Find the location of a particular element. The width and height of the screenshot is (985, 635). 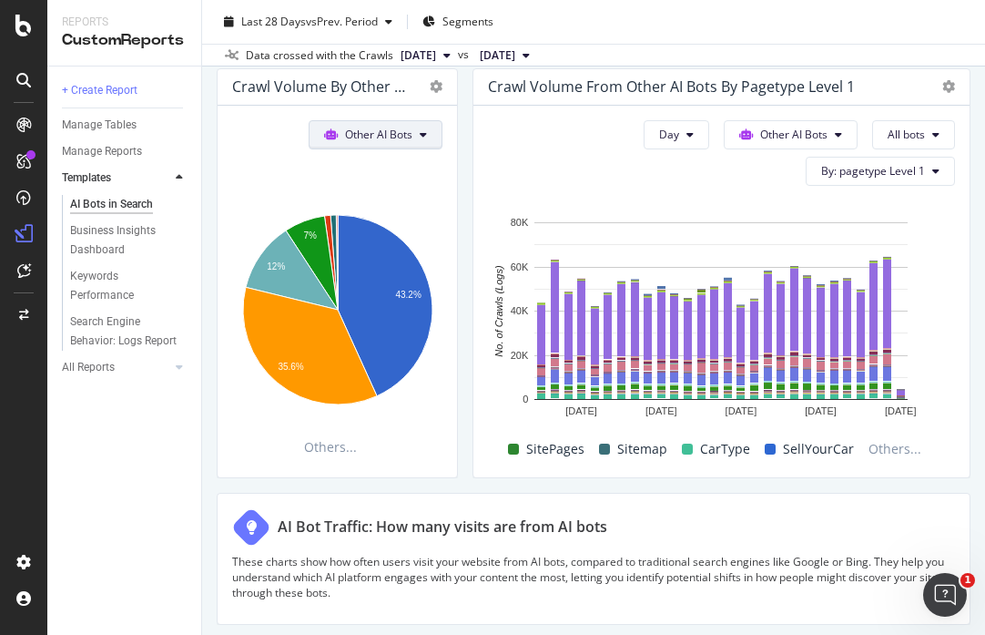

button: All bots is located at coordinates (914, 135).